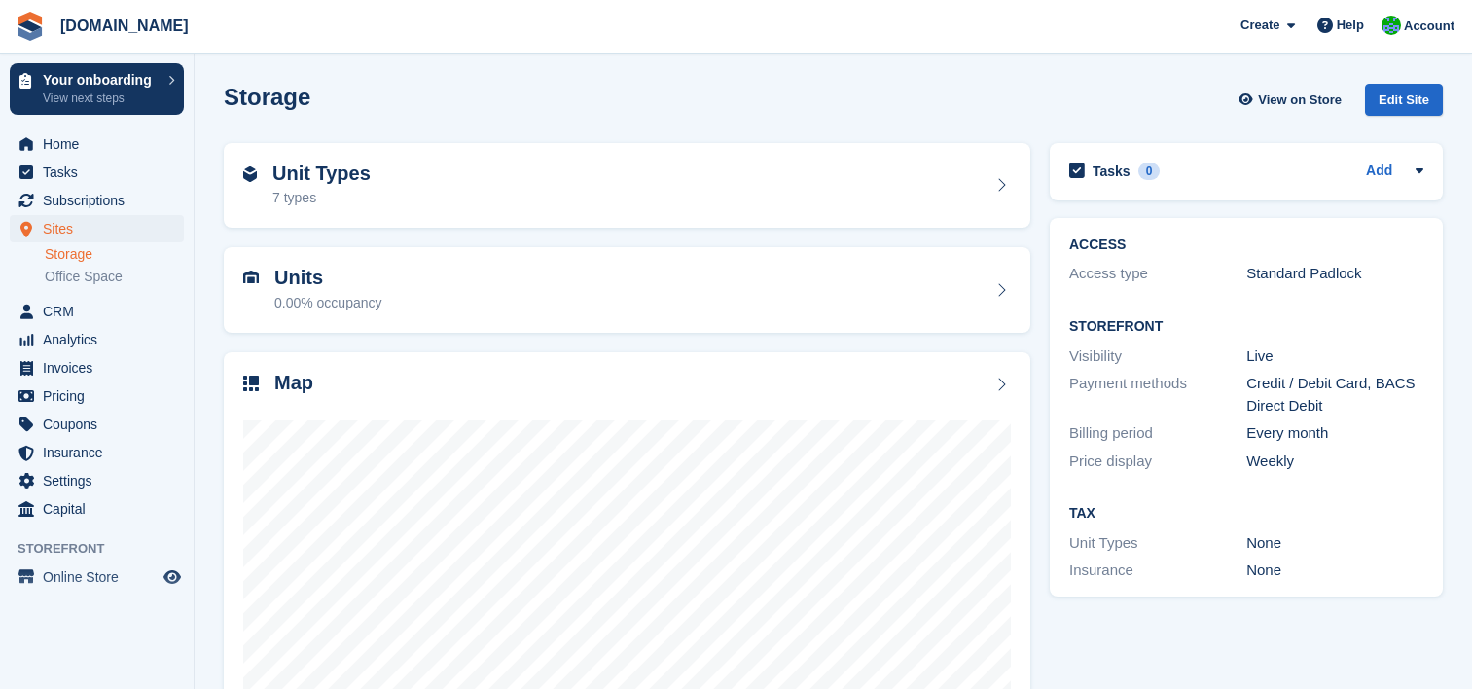 This screenshot has height=689, width=1472. Describe the element at coordinates (321, 173) in the screenshot. I see `h2: Unit Types` at that location.